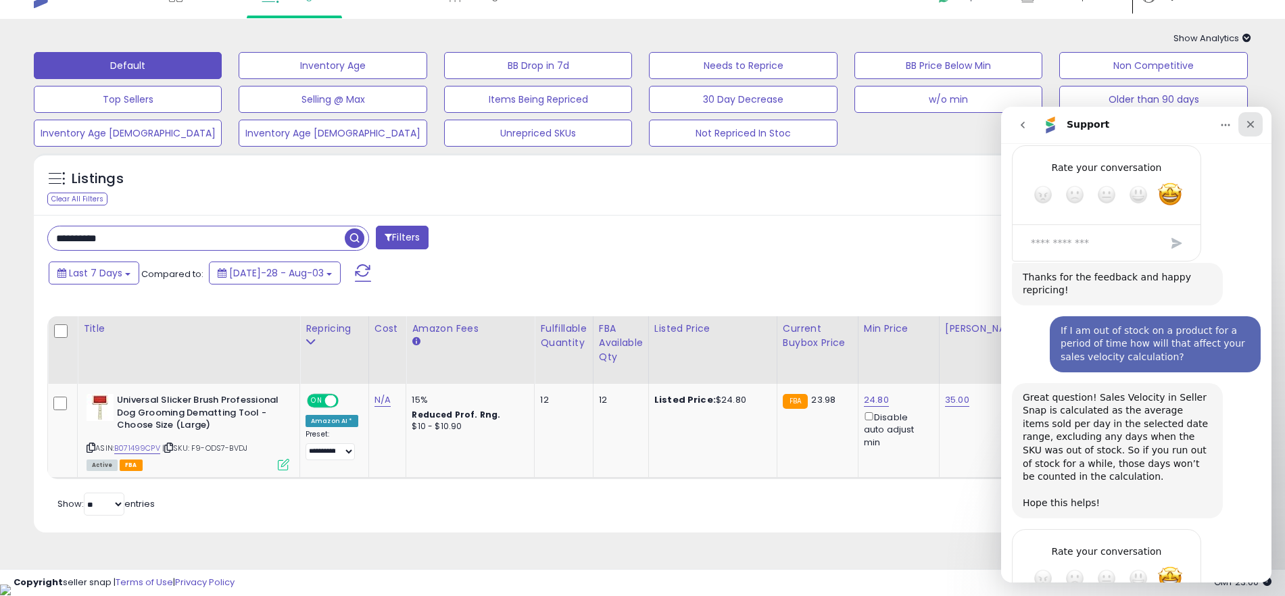  I want to click on div: Clear All Filters, so click(77, 199).